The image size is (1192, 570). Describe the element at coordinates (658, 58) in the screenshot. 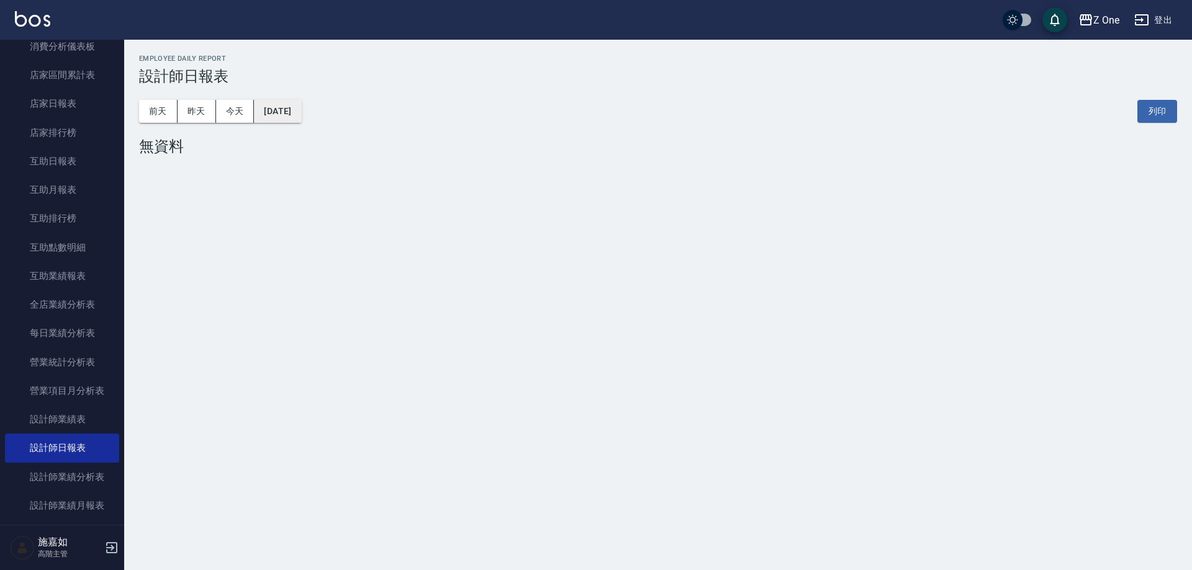

I see `h2: Employee Daily Report` at that location.